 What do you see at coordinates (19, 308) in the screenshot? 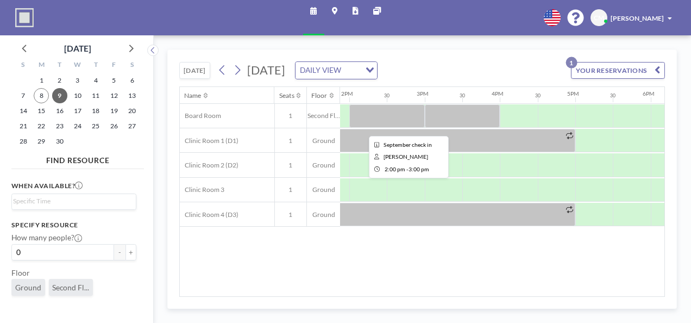
I see `label: Type` at bounding box center [19, 308].